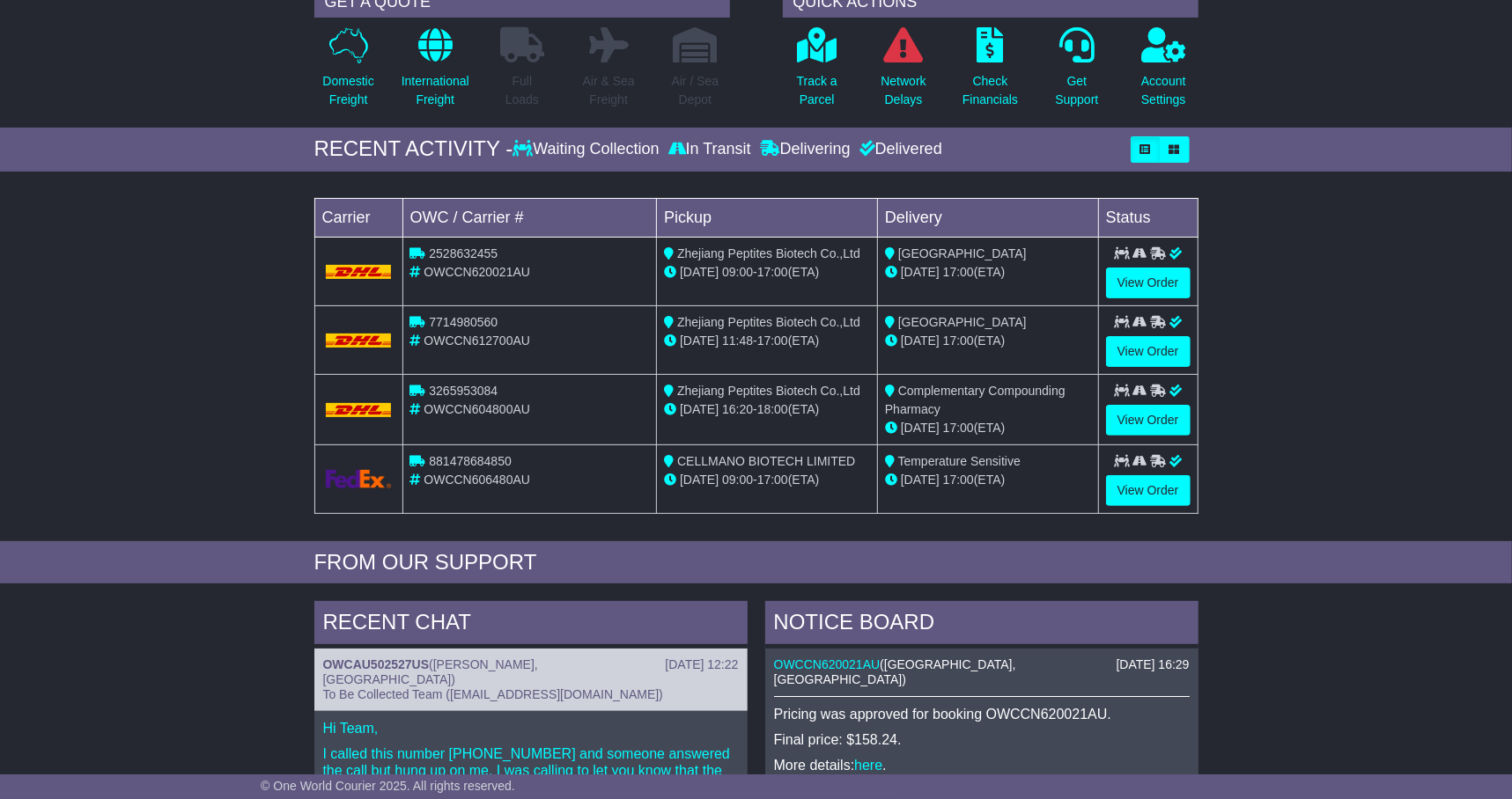 The width and height of the screenshot is (1512, 799). Describe the element at coordinates (388, 786) in the screenshot. I see `span: © One World Courier 2025. All rights reserved.` at that location.